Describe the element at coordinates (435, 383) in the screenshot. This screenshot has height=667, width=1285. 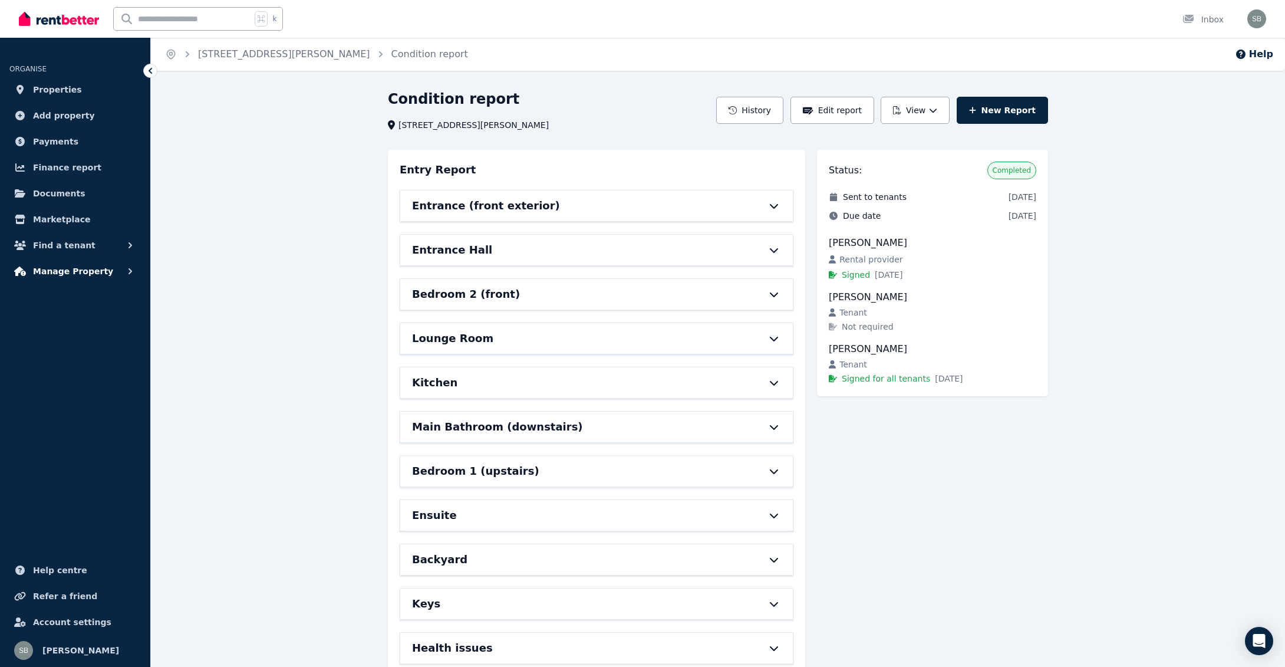
I see `h6: Kitchen` at that location.